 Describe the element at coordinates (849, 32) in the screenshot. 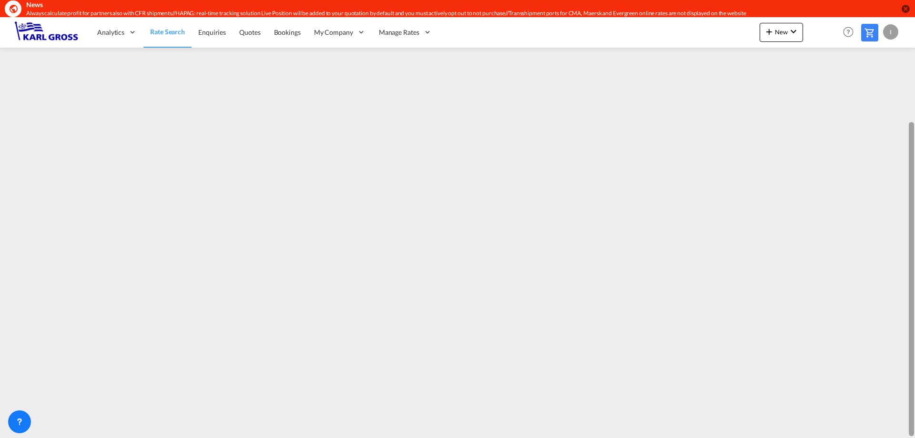

I see `span: Help` at that location.